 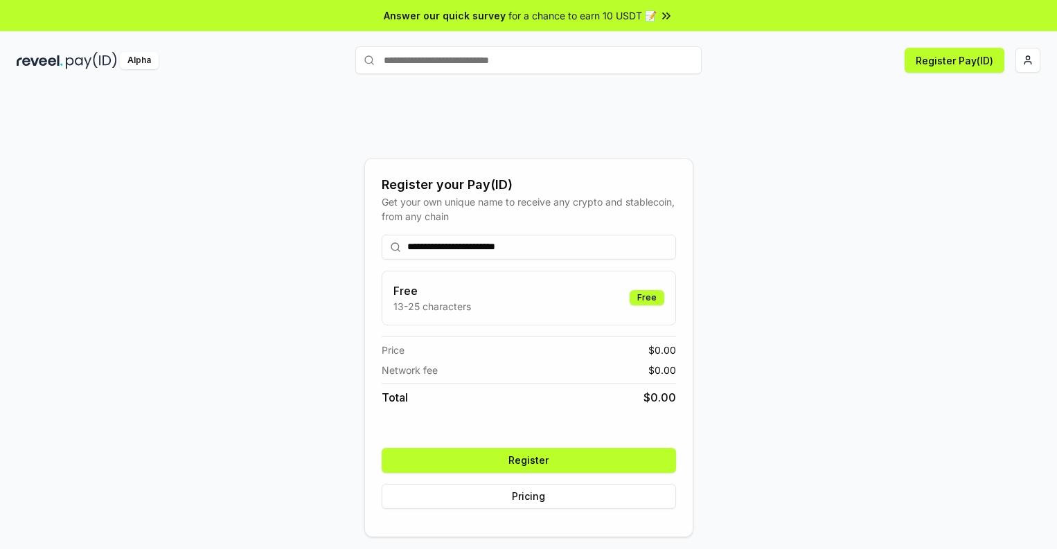 I want to click on div: Alpha, so click(x=139, y=60).